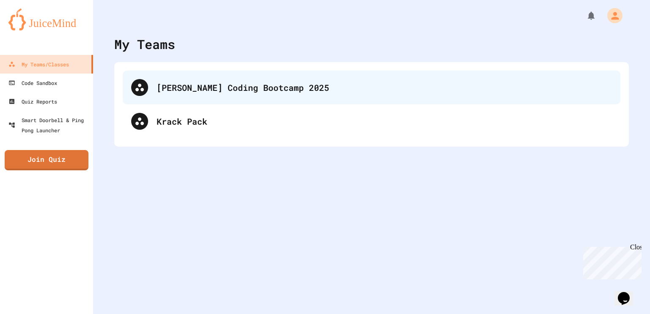  Describe the element at coordinates (47, 160) in the screenshot. I see `a: Join Quiz` at that location.